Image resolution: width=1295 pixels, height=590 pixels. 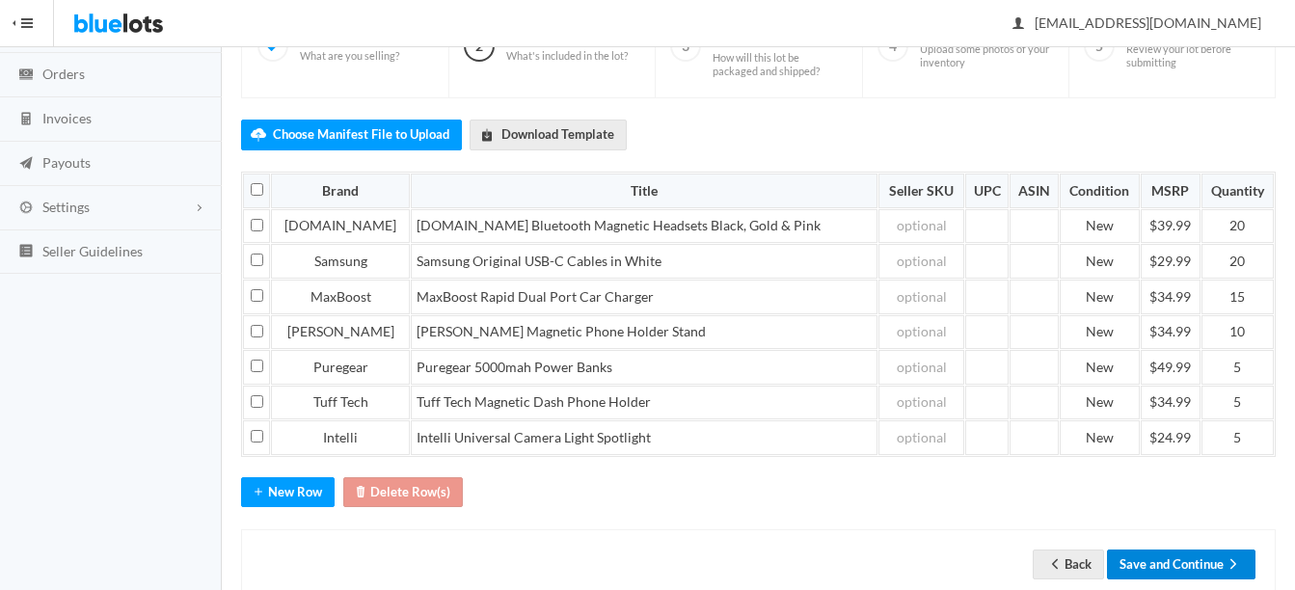 What do you see at coordinates (1193, 55) in the screenshot?
I see `span: Review your lot before submitting` at bounding box center [1193, 55].